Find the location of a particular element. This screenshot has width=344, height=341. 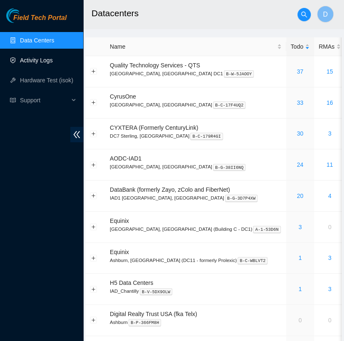

a: 11 is located at coordinates (330, 165).